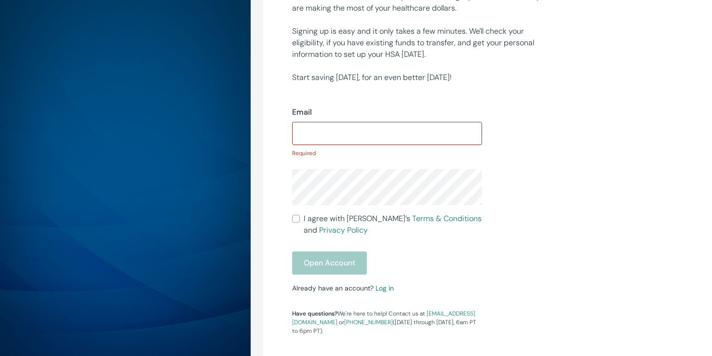 This screenshot has width=712, height=356. What do you see at coordinates (387, 153) in the screenshot?
I see `p: Required` at bounding box center [387, 153].